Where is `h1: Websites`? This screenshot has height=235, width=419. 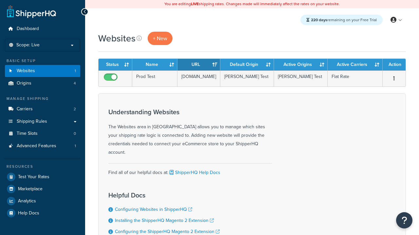 h1: Websites is located at coordinates (117, 38).